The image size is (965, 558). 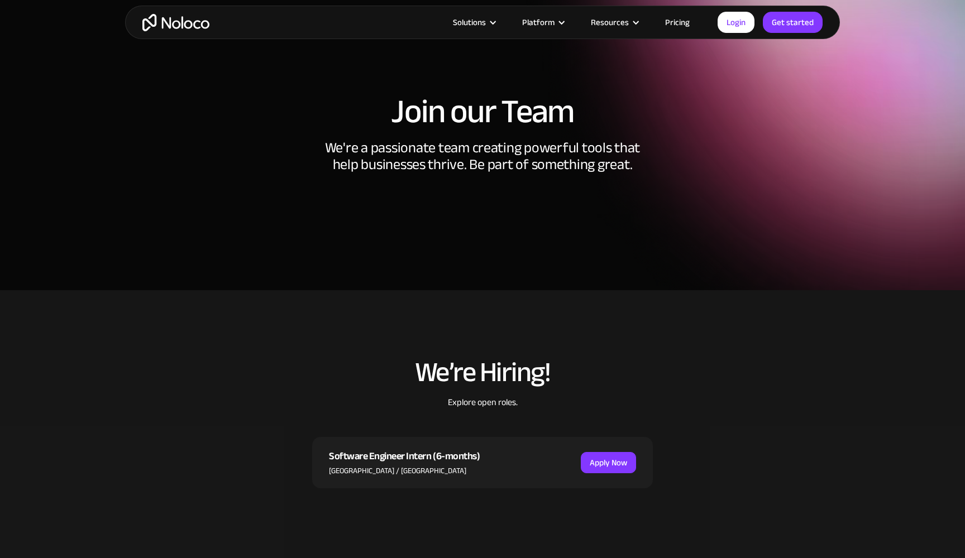 I want to click on a: Get started, so click(x=792, y=22).